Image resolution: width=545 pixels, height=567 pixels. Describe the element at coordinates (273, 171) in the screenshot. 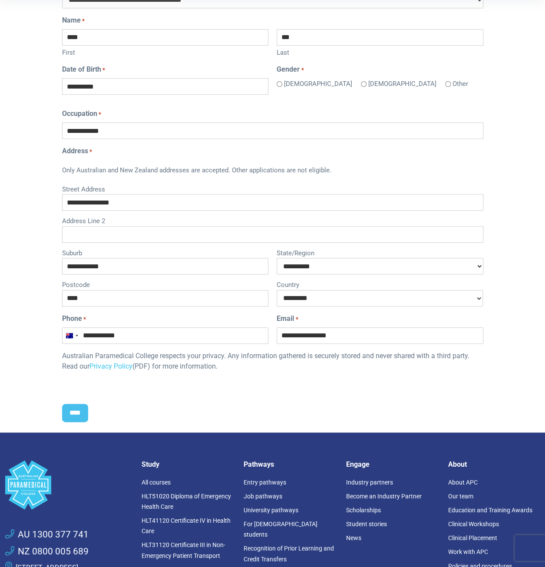

I see `div: Only Australian and New Zealand addresses are accepted. Other applications are not eligible.` at that location.